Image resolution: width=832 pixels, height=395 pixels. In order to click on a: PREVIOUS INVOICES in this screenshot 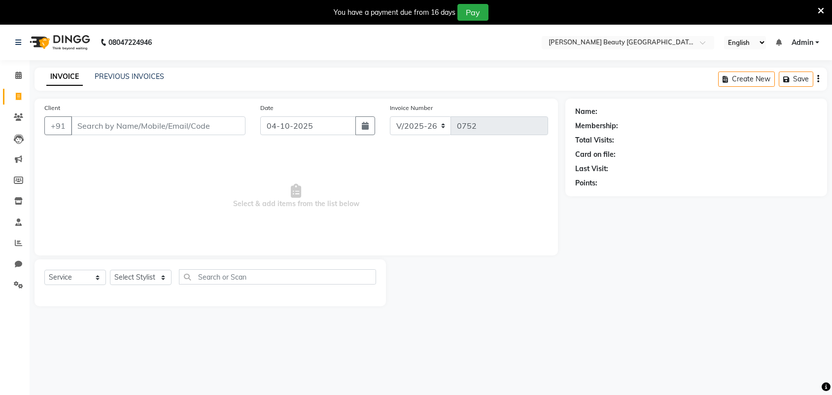, I will do `click(129, 76)`.